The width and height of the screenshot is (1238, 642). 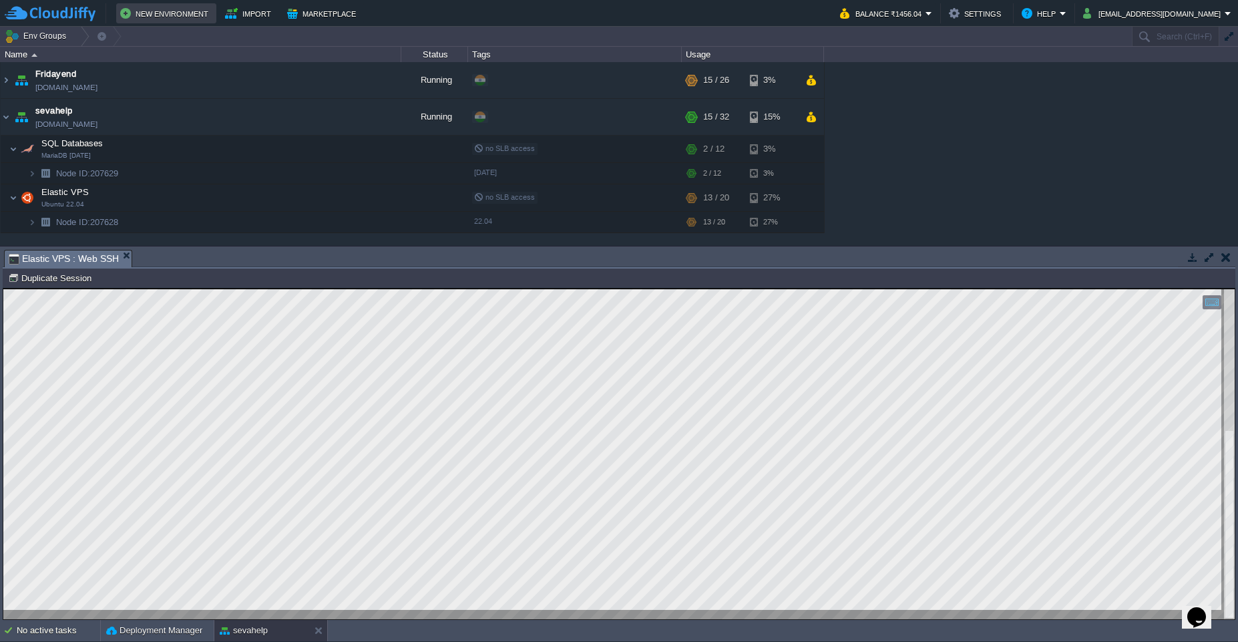 What do you see at coordinates (63, 204) in the screenshot?
I see `span: Ubuntu 22.04` at bounding box center [63, 204].